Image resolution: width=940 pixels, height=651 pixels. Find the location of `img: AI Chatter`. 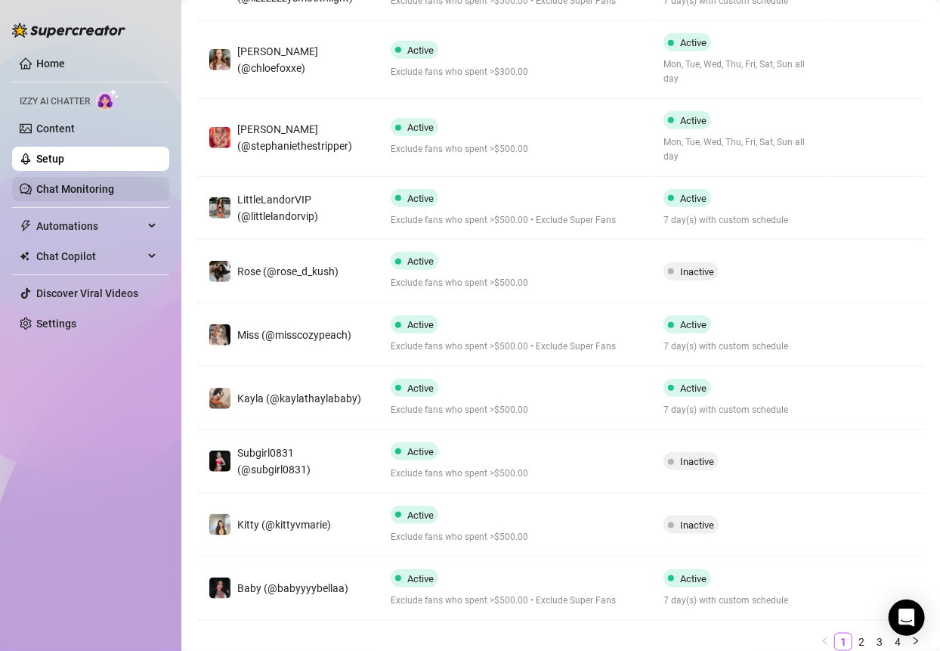

img: AI Chatter is located at coordinates (107, 99).